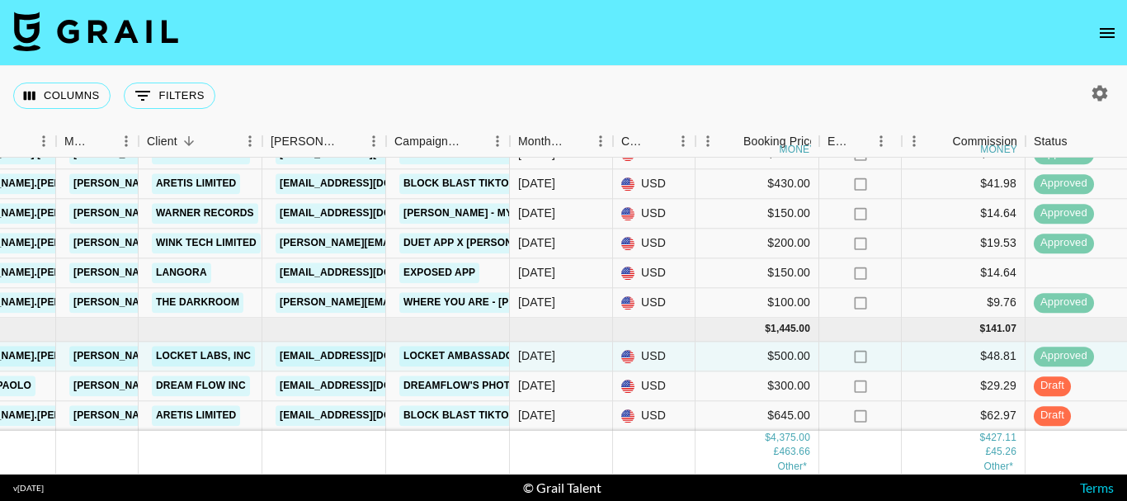  What do you see at coordinates (794, 451) in the screenshot?
I see `div: 463.66` at bounding box center [794, 451].